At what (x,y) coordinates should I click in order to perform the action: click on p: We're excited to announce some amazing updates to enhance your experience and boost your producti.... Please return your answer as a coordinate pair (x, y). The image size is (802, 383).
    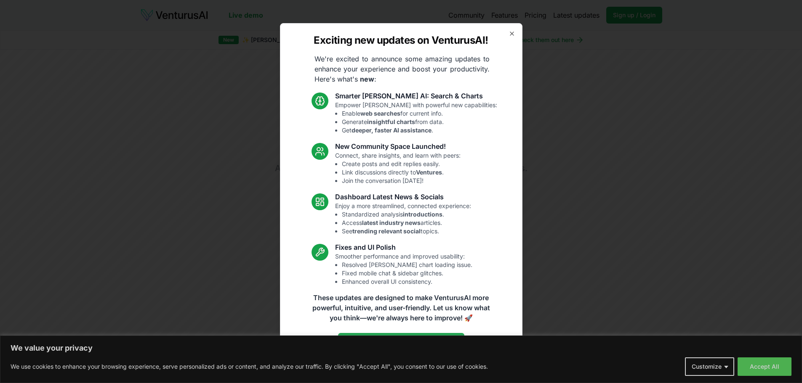
    Looking at the image, I should click on (402, 69).